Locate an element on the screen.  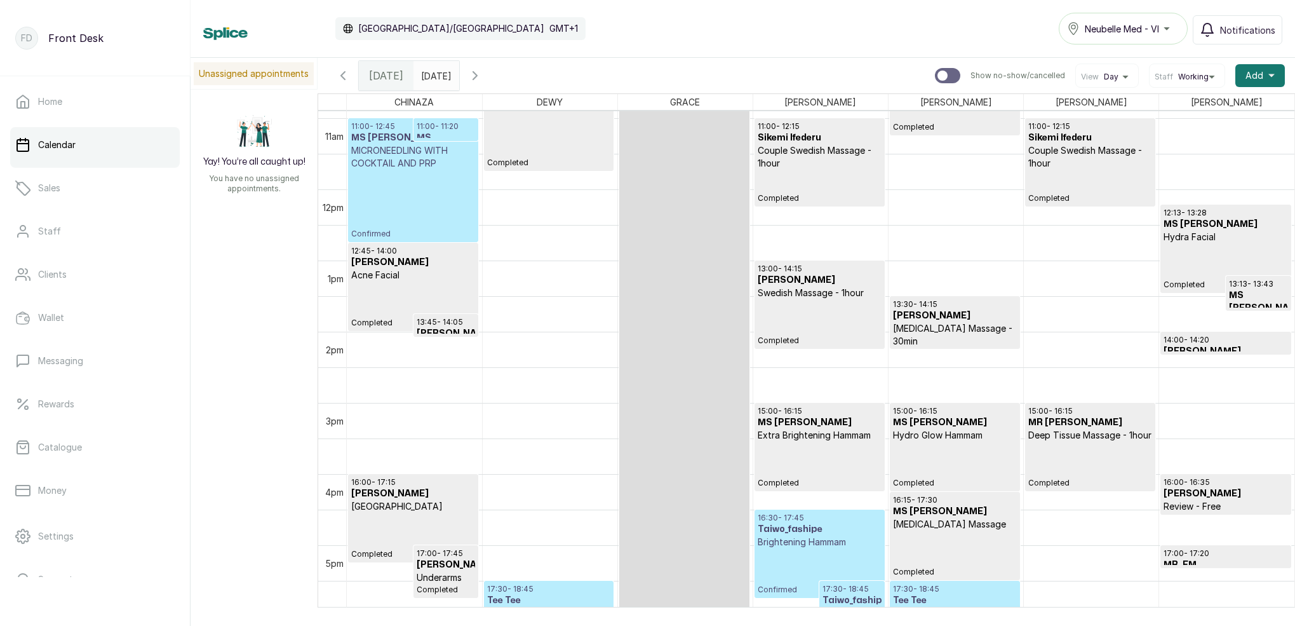
button: ViewDay is located at coordinates (1107, 77).